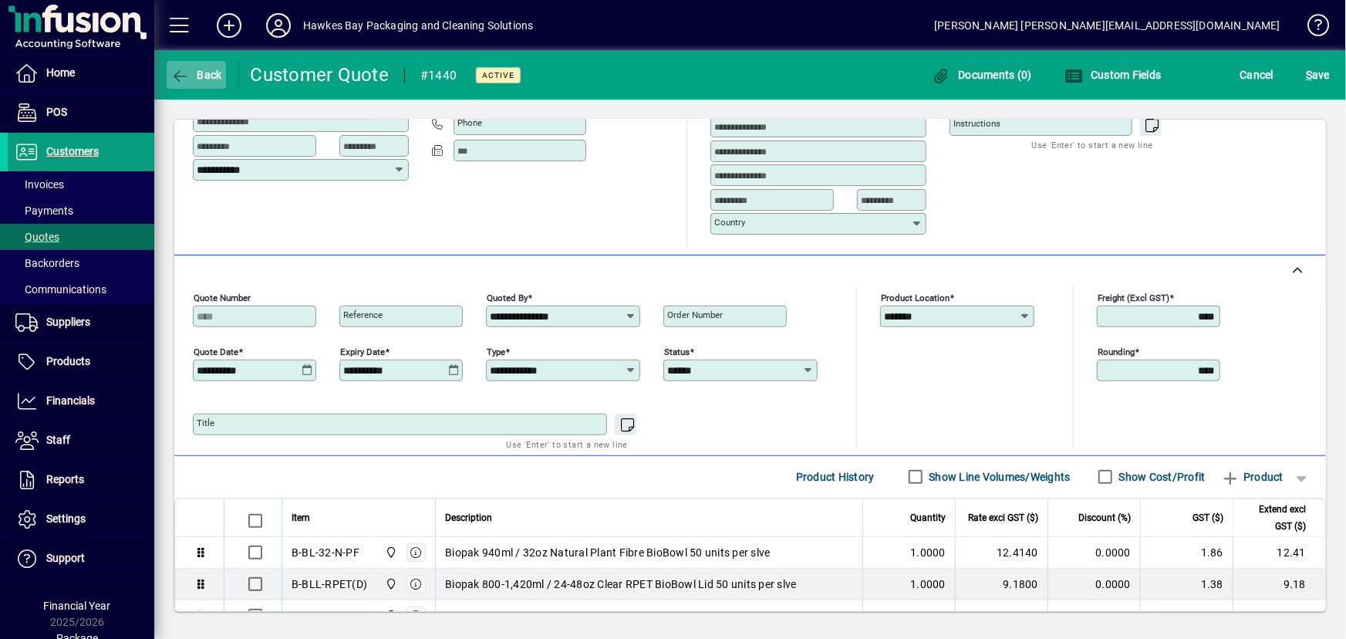 The height and width of the screenshot is (639, 1346). I want to click on span: Custom Fields, so click(1113, 75).